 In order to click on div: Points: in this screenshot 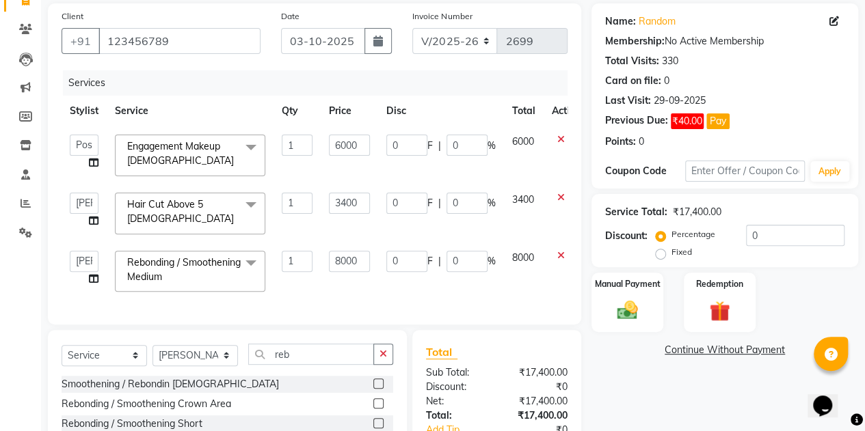, I will do `click(620, 142)`.